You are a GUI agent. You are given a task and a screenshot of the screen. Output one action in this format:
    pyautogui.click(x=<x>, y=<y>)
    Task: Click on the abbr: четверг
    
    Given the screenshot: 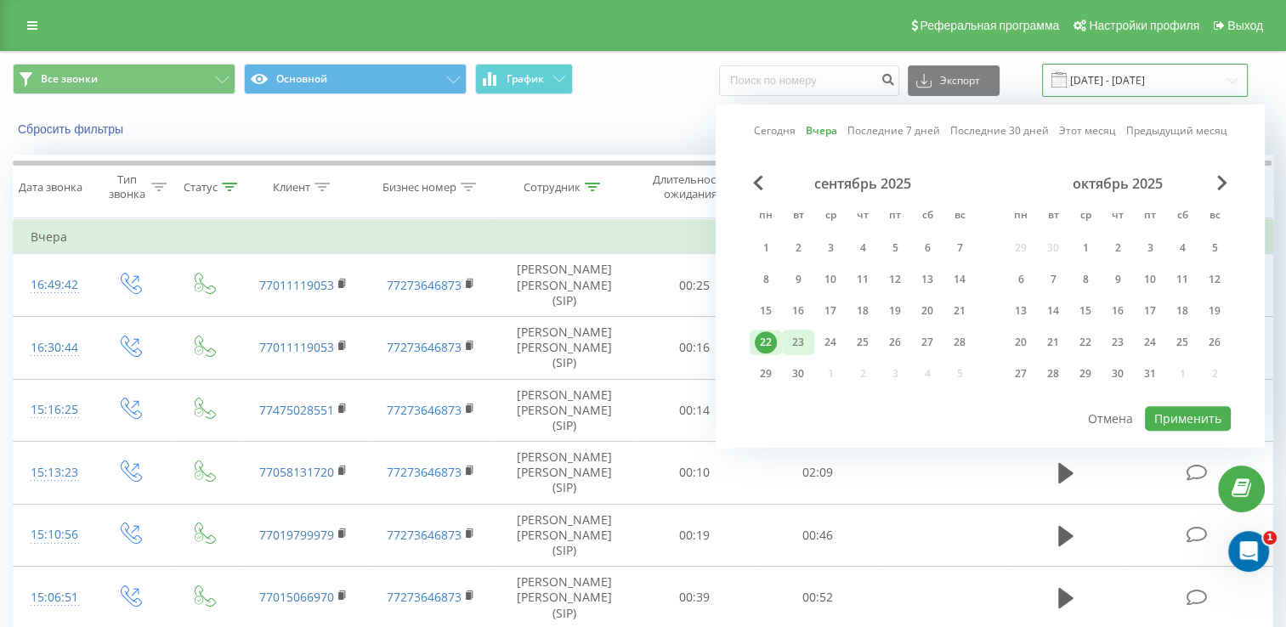 What is the action you would take?
    pyautogui.click(x=862, y=217)
    